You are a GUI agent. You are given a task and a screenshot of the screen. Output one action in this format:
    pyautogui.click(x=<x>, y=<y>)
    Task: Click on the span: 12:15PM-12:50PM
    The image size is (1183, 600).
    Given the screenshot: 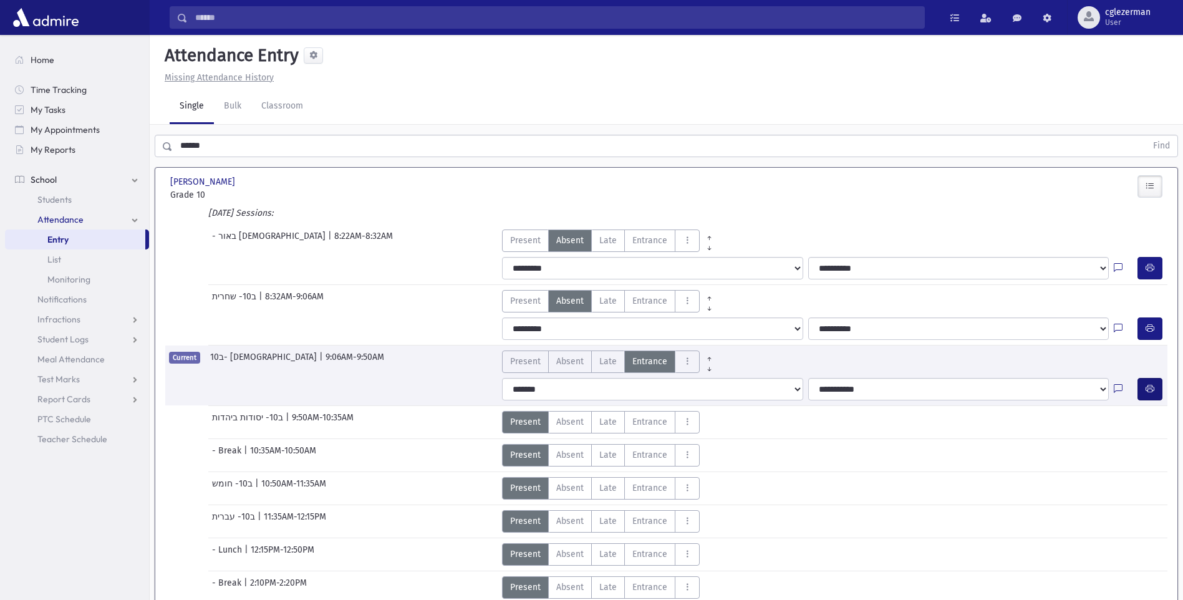 What is the action you would take?
    pyautogui.click(x=283, y=555)
    